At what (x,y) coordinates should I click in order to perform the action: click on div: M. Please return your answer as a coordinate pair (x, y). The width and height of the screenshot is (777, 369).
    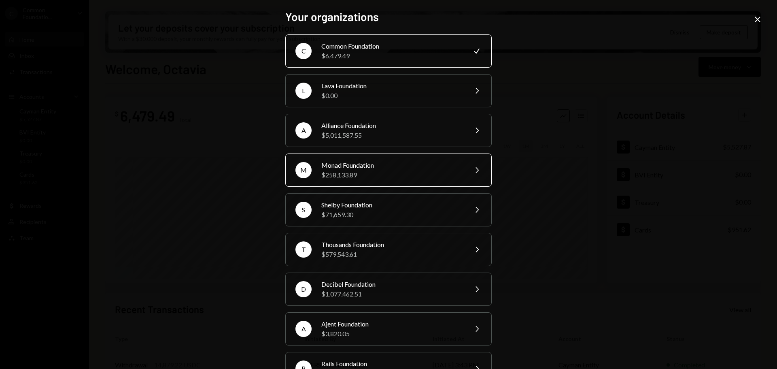
    Looking at the image, I should click on (303, 170).